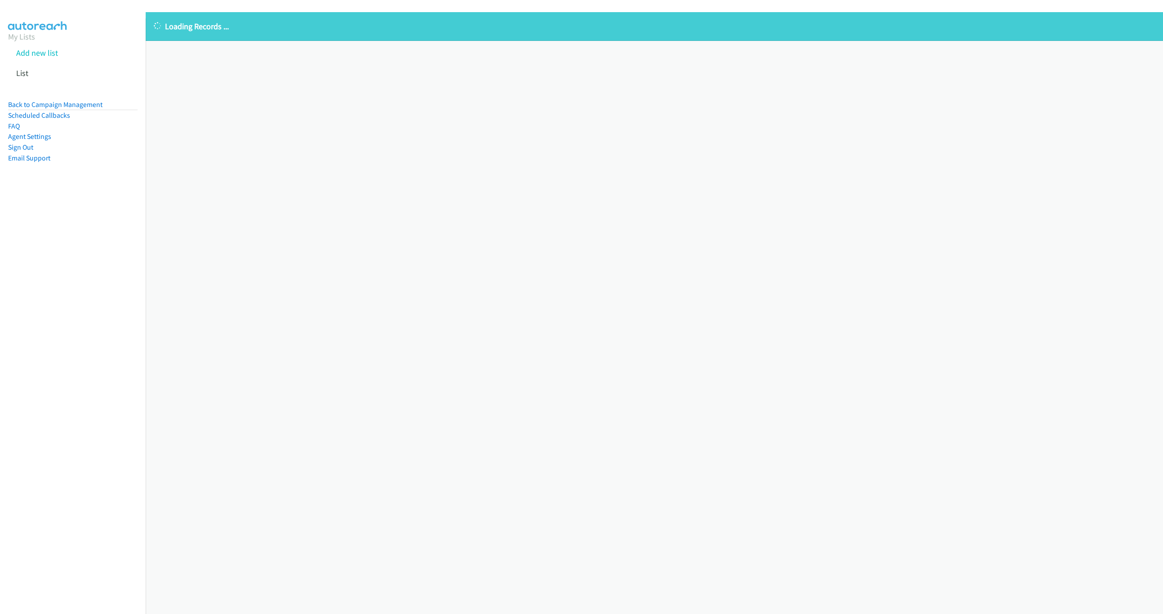 The width and height of the screenshot is (1163, 614). Describe the element at coordinates (29, 158) in the screenshot. I see `a: Email Support` at that location.